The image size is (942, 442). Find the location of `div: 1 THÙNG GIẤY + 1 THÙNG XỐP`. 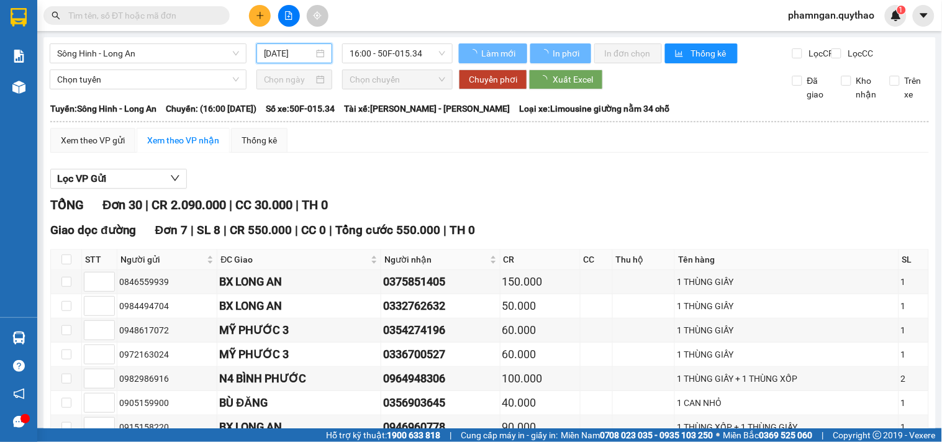

div: 1 THÙNG GIẤY + 1 THÙNG XỐP is located at coordinates (786, 379).